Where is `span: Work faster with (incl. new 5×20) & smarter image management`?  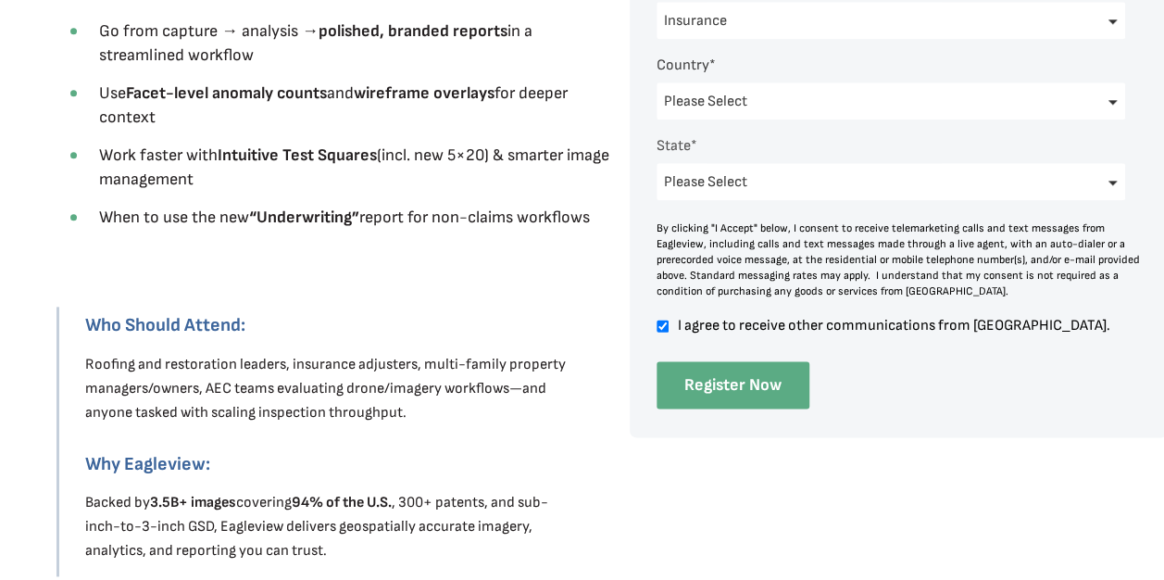
span: Work faster with (incl. new 5×20) & smarter image management is located at coordinates (354, 167).